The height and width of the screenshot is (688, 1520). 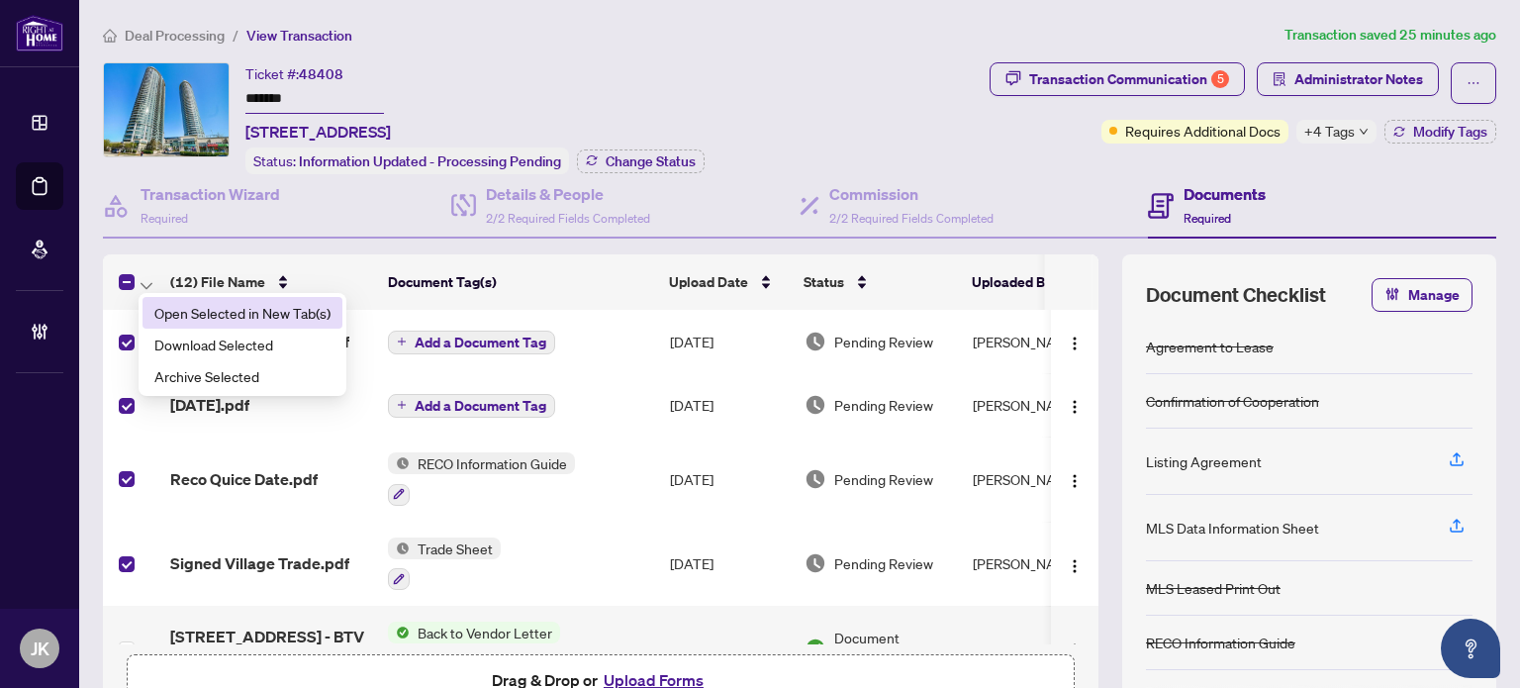 I want to click on article: Transaction saved 25 minutes ago, so click(x=1391, y=35).